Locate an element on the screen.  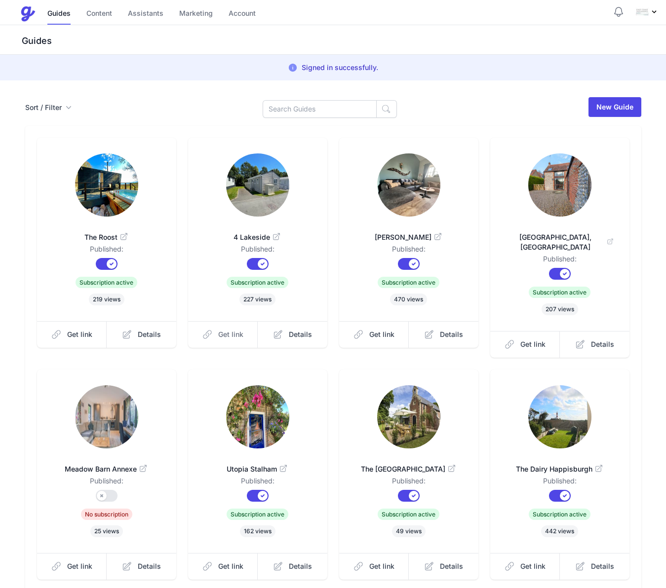
img: 9zdmw1l9gn14t7mmosswufgtgvf6 is located at coordinates (560, 417).